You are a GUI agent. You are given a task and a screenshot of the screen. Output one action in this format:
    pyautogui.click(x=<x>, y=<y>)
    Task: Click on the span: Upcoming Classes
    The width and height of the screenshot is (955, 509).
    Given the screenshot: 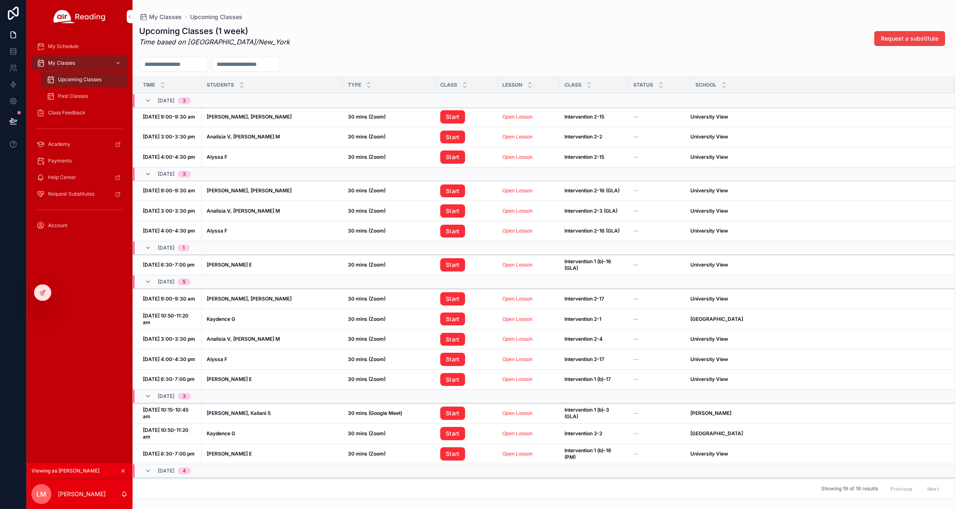 What is the action you would take?
    pyautogui.click(x=216, y=17)
    